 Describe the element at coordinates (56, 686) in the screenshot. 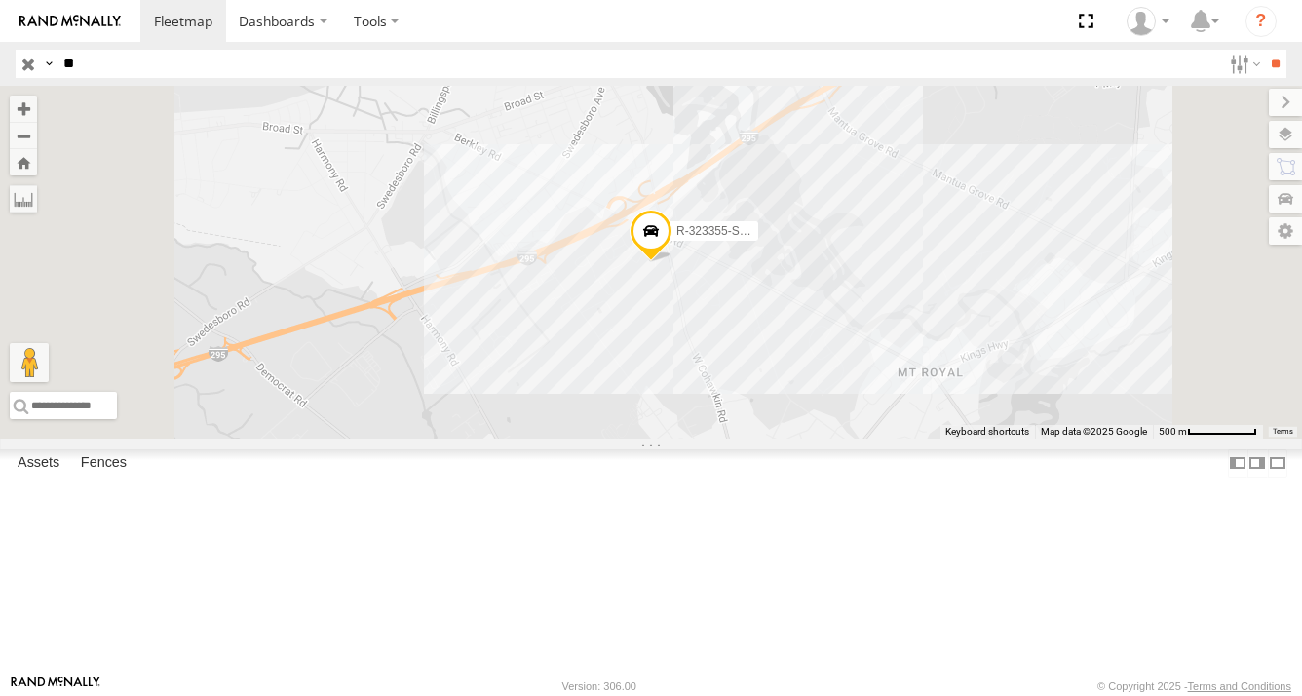

I see `a: Visit our Website` at that location.